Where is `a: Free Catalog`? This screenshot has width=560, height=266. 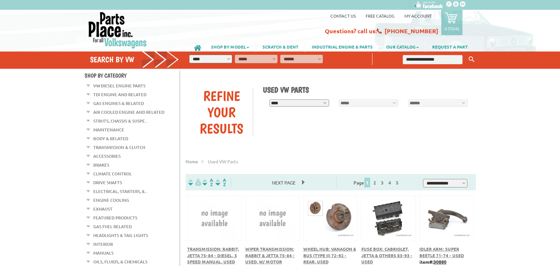 a: Free Catalog is located at coordinates (380, 16).